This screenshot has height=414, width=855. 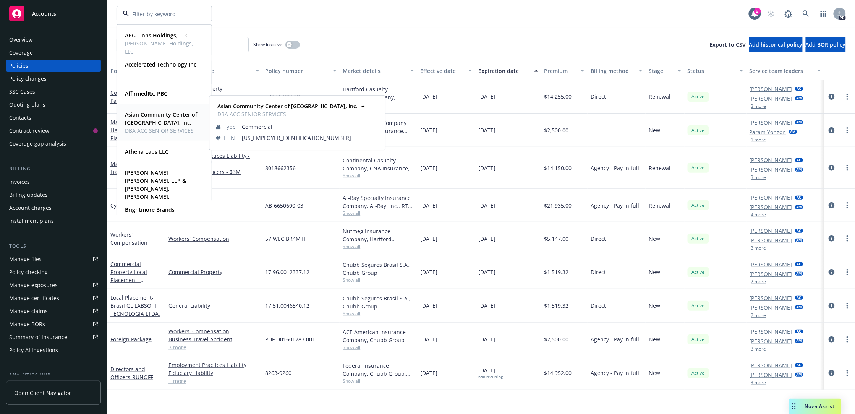 What do you see at coordinates (19, 66) in the screenshot?
I see `div: Policies` at bounding box center [19, 66].